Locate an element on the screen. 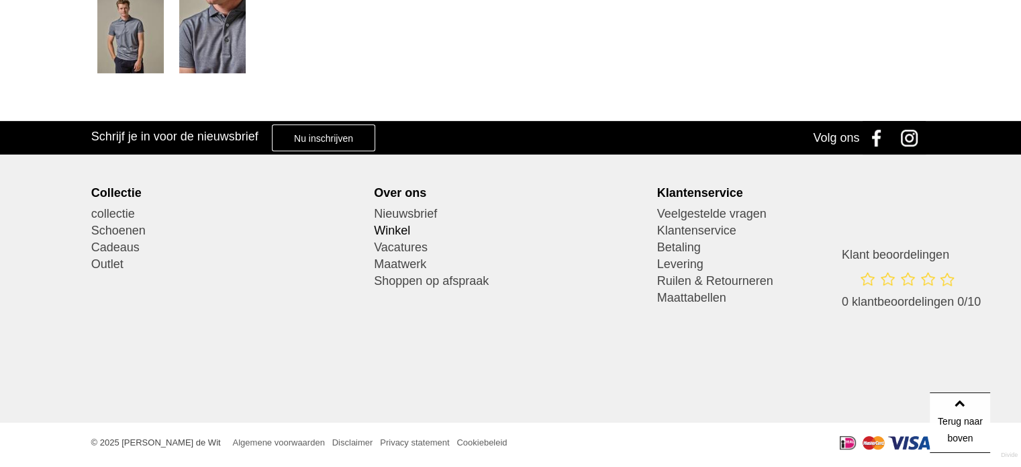  a: Vacatures is located at coordinates (510, 247).